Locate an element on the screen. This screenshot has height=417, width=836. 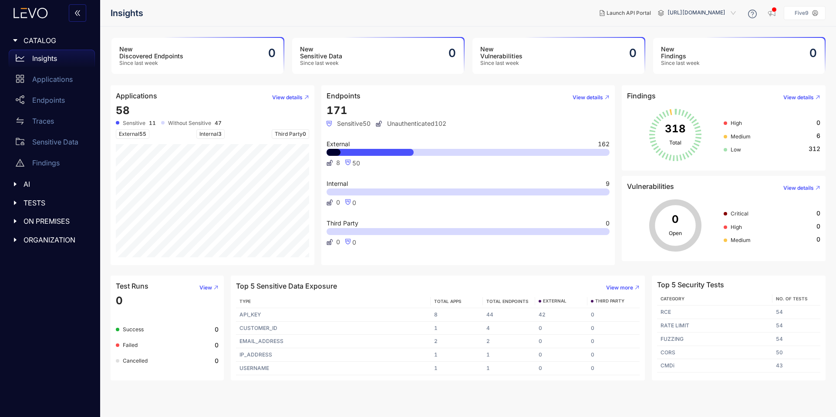
td: 44 is located at coordinates (509, 315).